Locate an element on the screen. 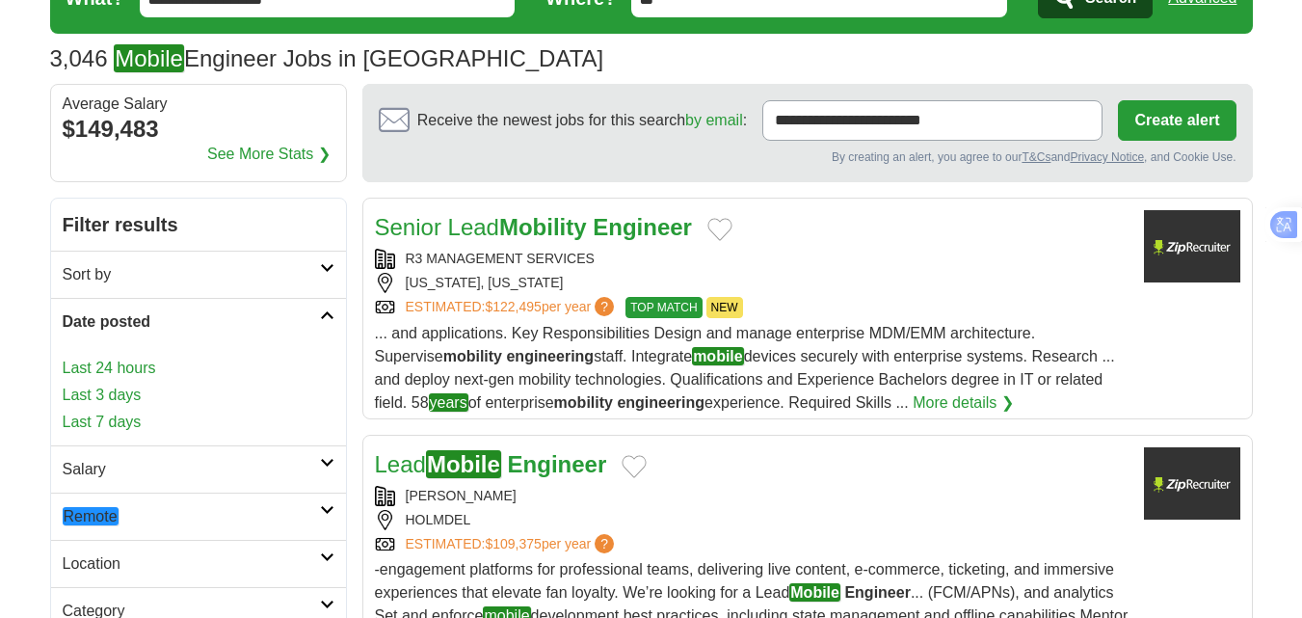  a: Sort by is located at coordinates (198, 274).